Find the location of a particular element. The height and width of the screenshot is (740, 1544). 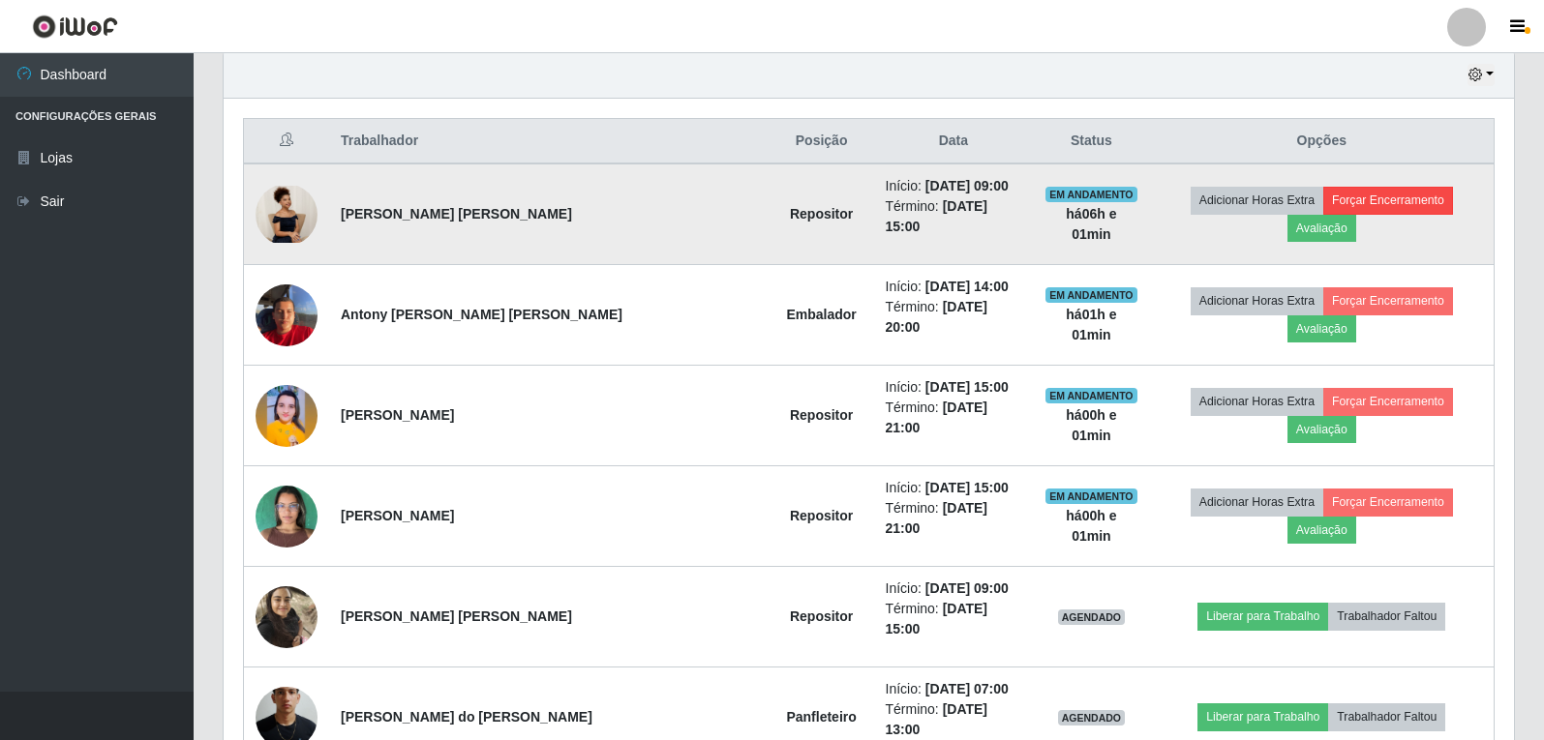

img: 1757454184631.jpeg is located at coordinates (287, 214).